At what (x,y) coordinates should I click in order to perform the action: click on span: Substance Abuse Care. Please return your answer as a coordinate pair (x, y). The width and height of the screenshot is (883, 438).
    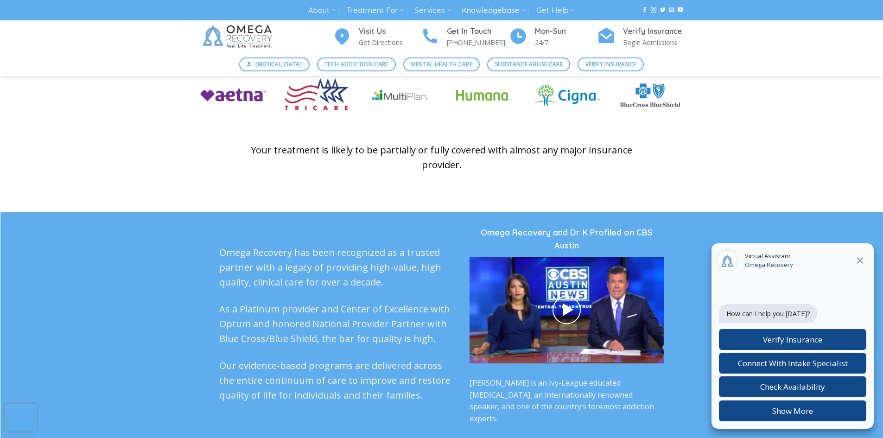
    Looking at the image, I should click on (529, 64).